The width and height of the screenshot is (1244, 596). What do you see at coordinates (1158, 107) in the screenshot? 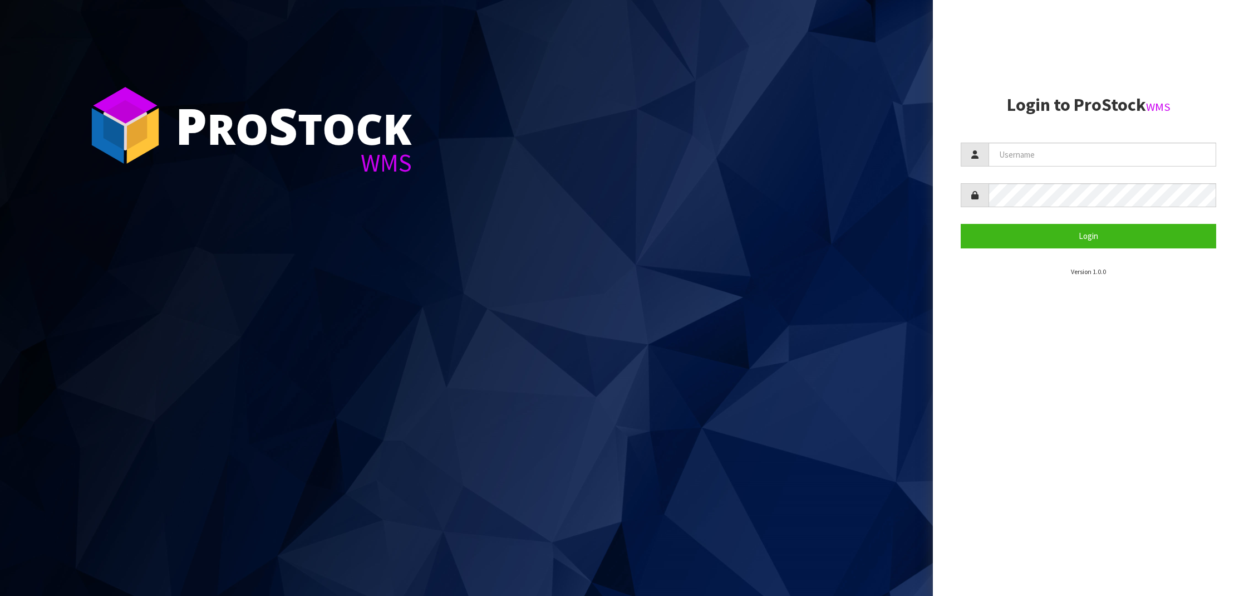
I see `small: WMS` at bounding box center [1158, 107].